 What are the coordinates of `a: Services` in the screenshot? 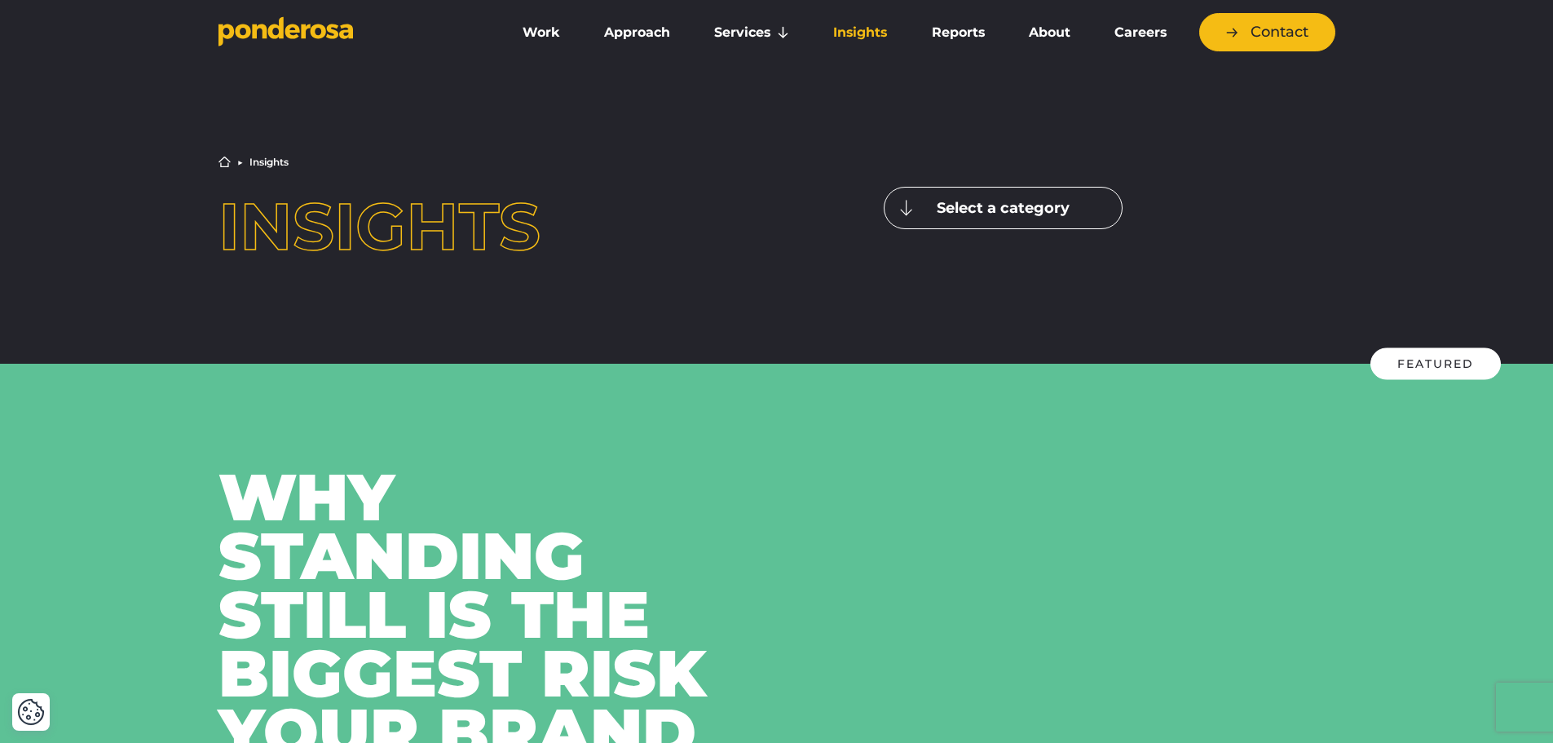 It's located at (752, 33).